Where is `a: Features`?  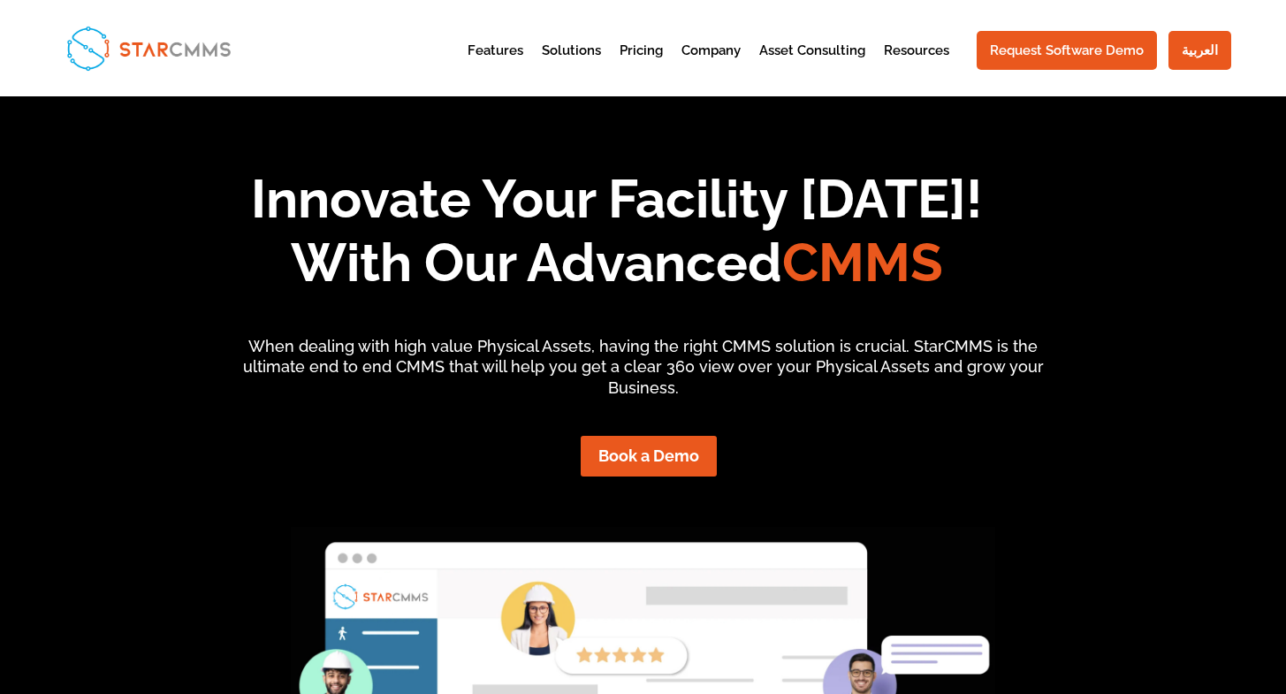 a: Features is located at coordinates (495, 65).